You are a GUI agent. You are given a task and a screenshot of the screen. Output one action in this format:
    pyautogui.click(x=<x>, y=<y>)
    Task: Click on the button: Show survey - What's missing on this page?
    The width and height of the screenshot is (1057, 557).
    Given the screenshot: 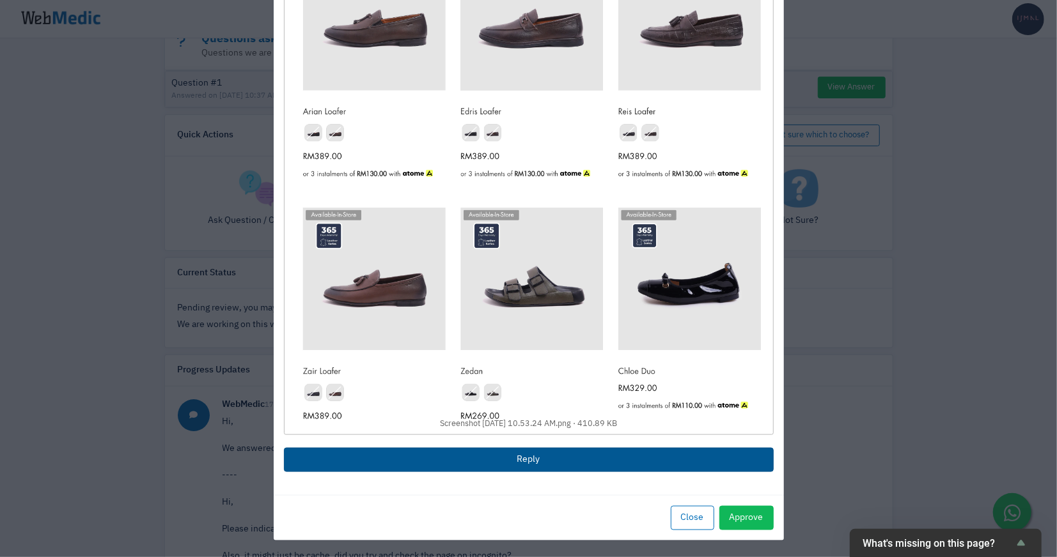 What is the action you would take?
    pyautogui.click(x=945, y=543)
    